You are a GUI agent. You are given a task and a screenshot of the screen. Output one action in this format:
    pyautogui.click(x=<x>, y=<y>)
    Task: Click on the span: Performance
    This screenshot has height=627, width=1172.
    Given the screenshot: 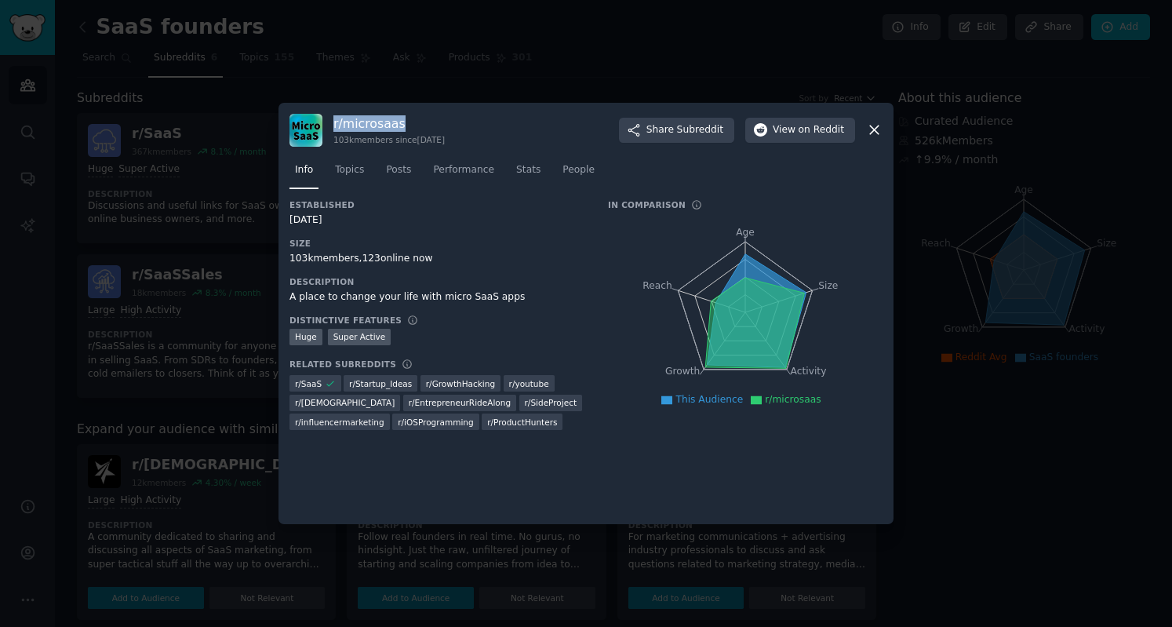 What is the action you would take?
    pyautogui.click(x=464, y=170)
    